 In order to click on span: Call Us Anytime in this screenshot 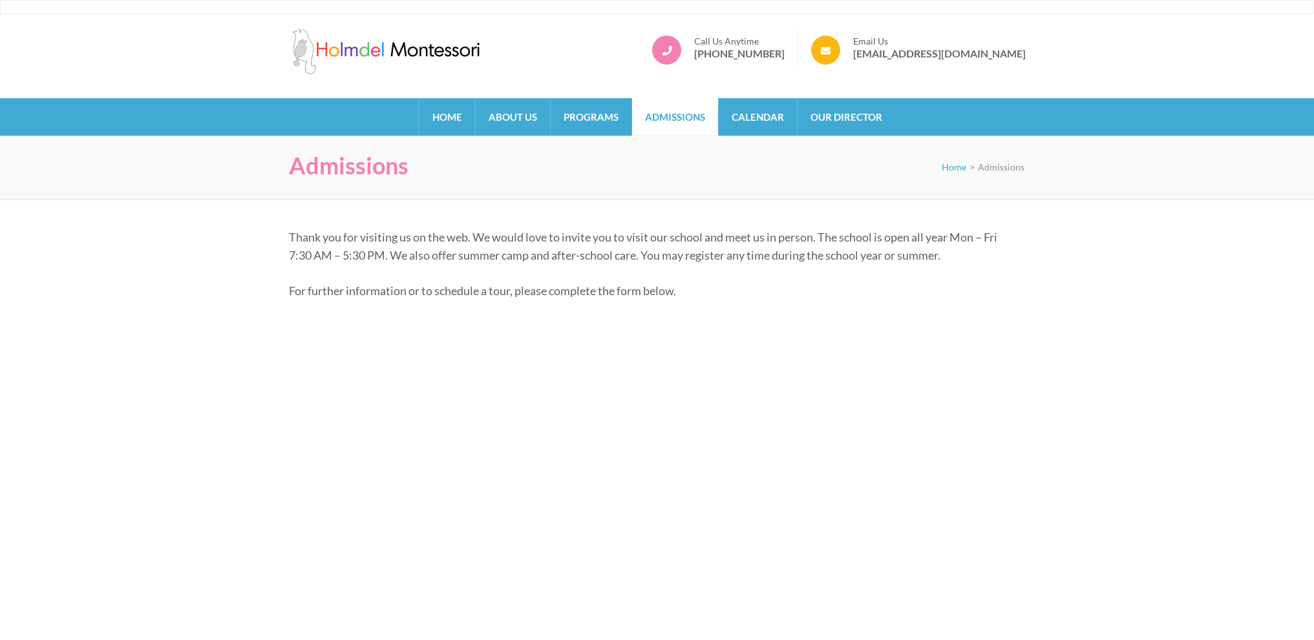, I will do `click(739, 41)`.